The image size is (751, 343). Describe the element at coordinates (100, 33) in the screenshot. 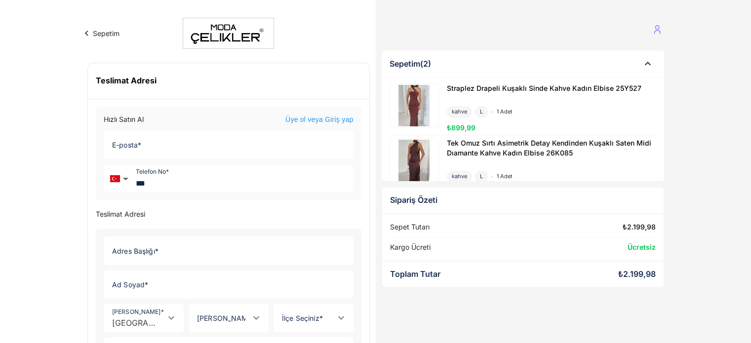

I see `button: Sepetim` at that location.